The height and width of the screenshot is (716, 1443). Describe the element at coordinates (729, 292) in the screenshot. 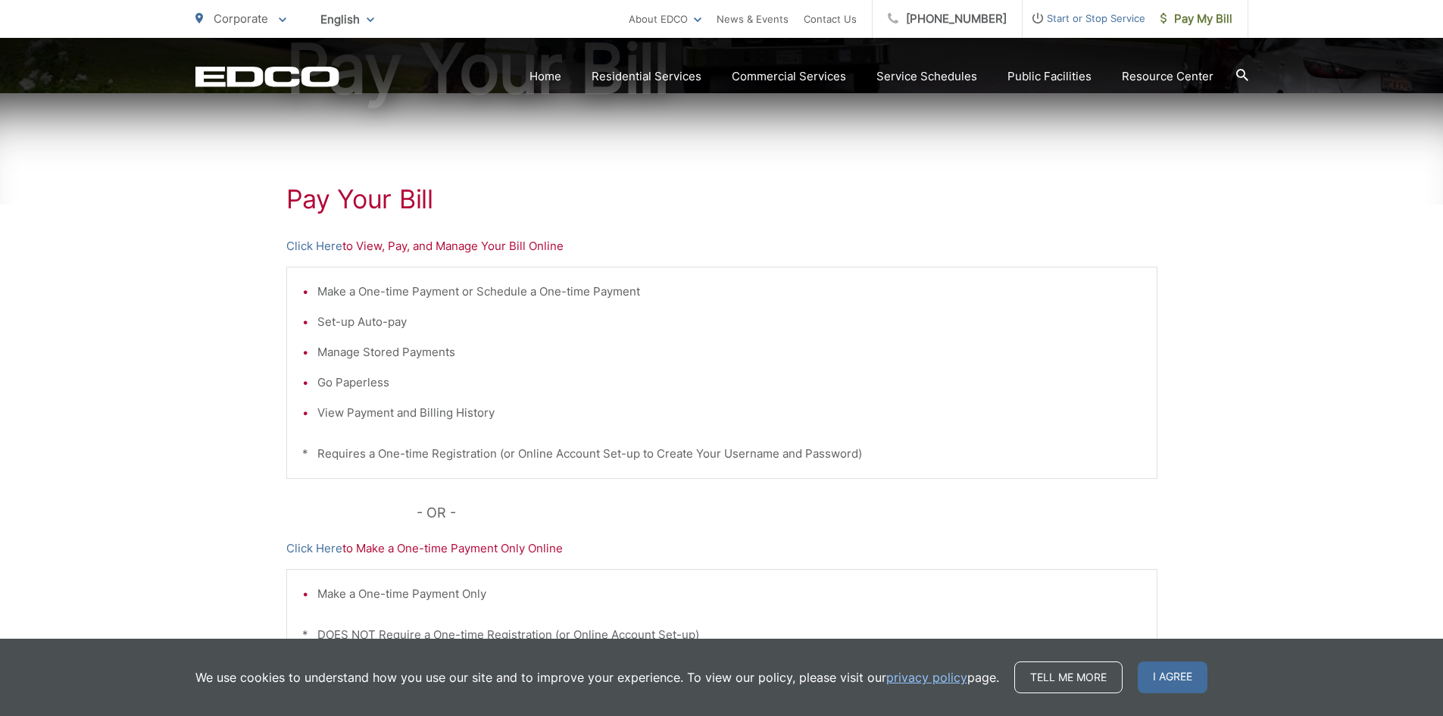

I see `li: Make a One-time Payment or Schedule a One-time Payment` at that location.